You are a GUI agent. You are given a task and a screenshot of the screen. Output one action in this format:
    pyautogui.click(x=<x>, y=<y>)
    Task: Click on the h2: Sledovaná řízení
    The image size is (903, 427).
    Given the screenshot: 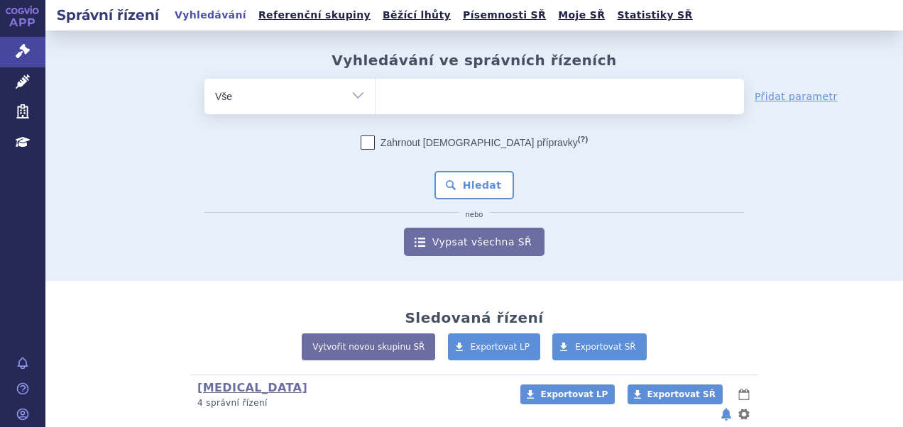 What is the action you would take?
    pyautogui.click(x=473, y=318)
    